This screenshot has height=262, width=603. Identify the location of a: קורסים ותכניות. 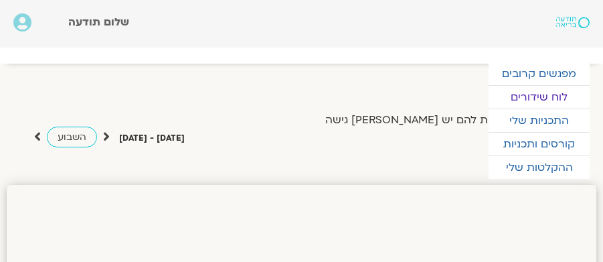
(538, 144).